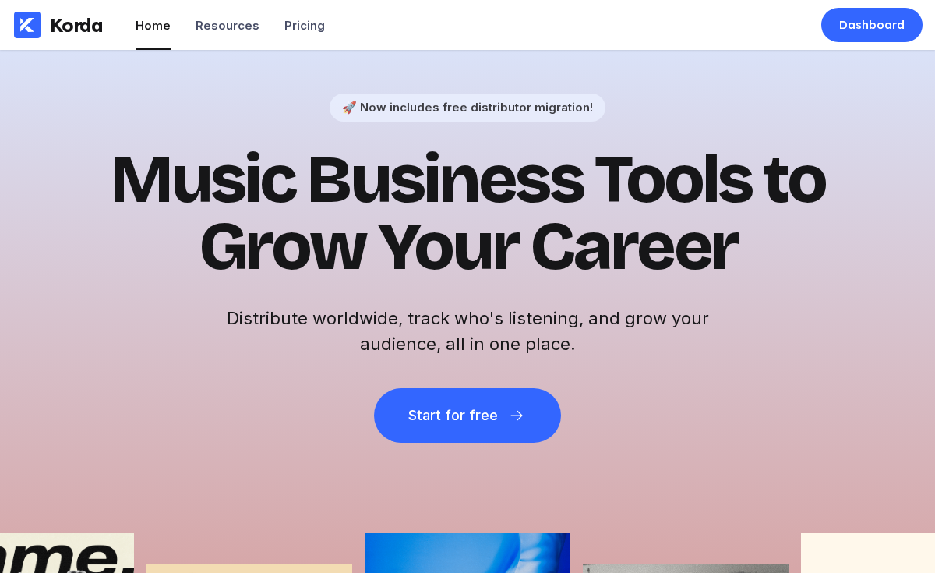  I want to click on h2: Distribute worldwide, track who's listening, and grow your audience, all in one place., so click(468, 331).